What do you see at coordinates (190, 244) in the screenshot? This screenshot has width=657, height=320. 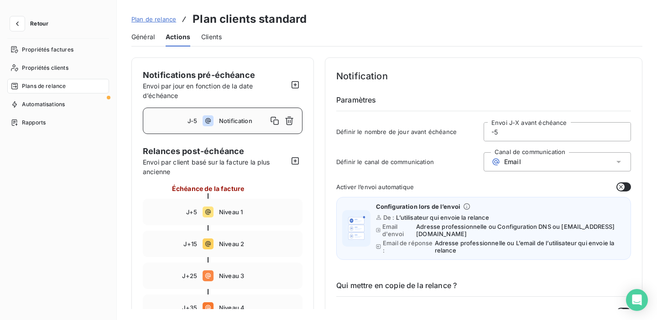 I see `span: J+15` at bounding box center [190, 244].